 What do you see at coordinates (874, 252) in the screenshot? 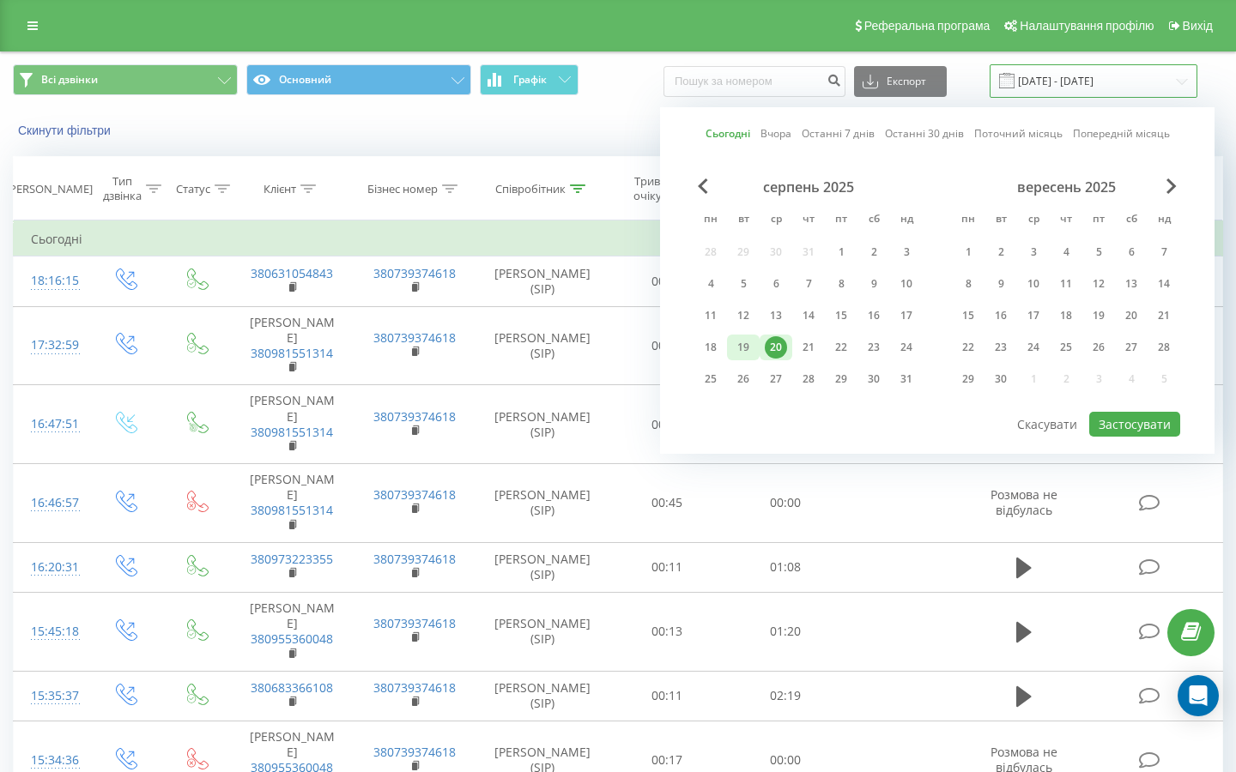
I see `div: сб 2 серп 2025 р.` at bounding box center [874, 252].